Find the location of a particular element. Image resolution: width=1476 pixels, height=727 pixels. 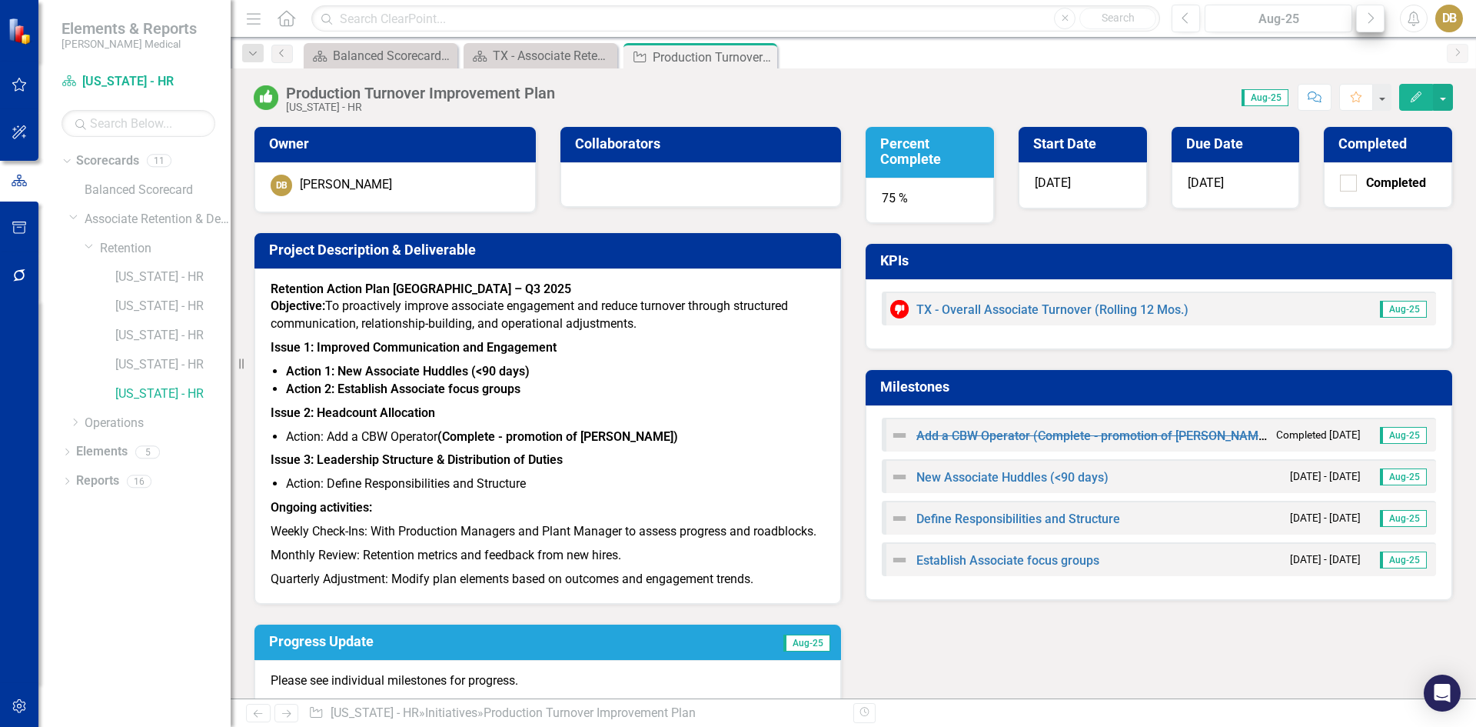

strong: Objective: is located at coordinates (298, 305).